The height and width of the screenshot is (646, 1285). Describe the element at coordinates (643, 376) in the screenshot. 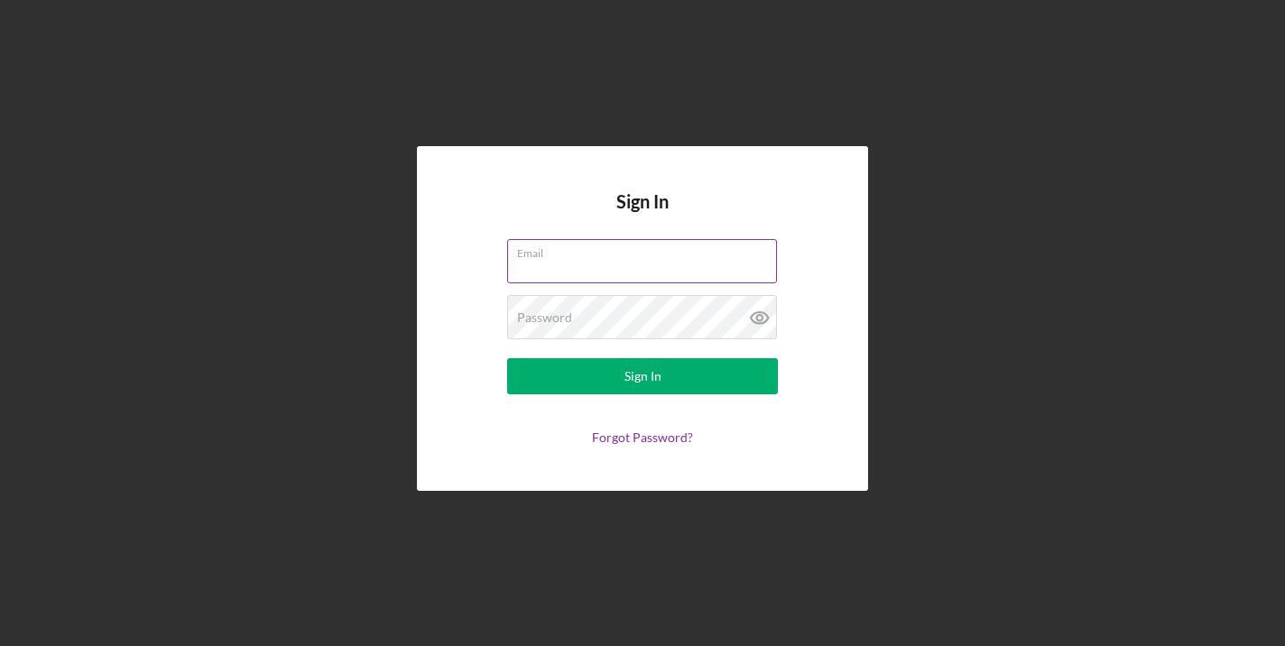

I see `div: Sign In` at that location.